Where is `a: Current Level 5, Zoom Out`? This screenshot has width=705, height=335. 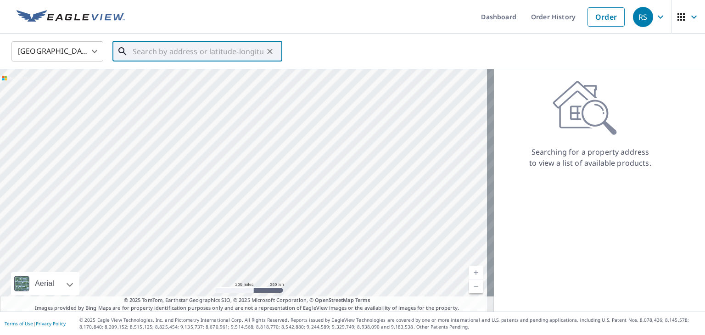
a: Current Level 5, Zoom Out is located at coordinates (476, 286).